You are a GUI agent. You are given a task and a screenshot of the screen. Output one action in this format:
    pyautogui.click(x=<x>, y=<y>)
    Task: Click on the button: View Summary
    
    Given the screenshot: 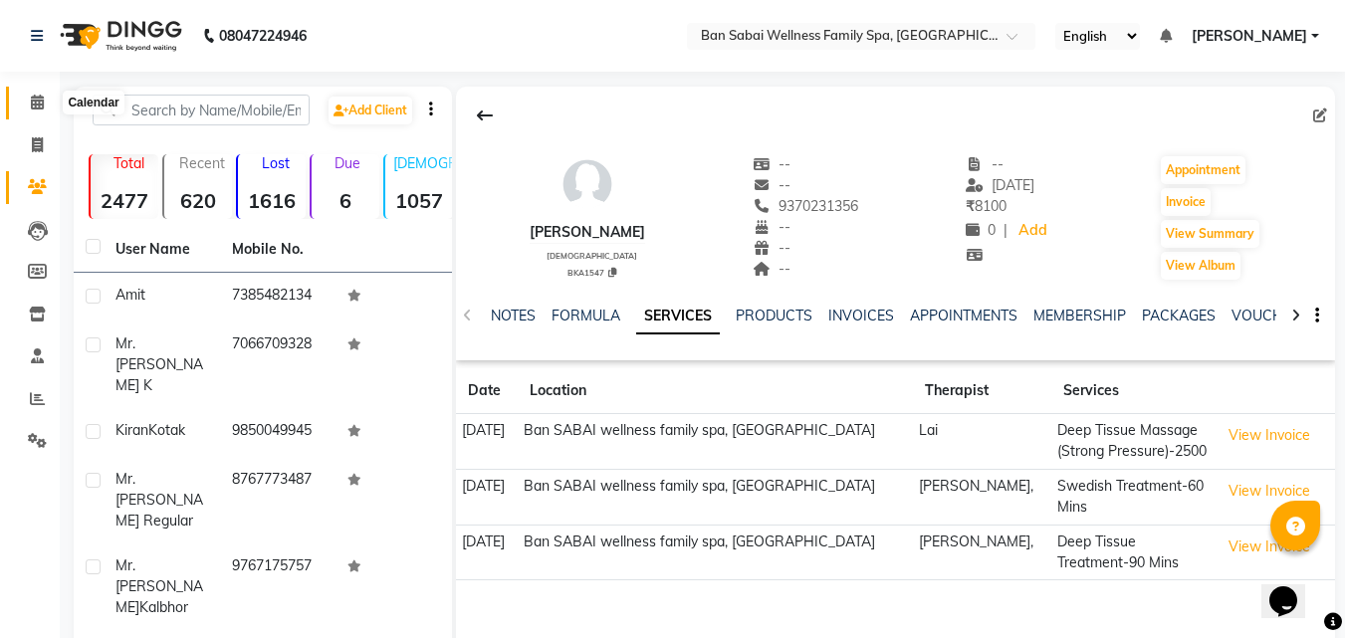 What is the action you would take?
    pyautogui.click(x=1210, y=234)
    